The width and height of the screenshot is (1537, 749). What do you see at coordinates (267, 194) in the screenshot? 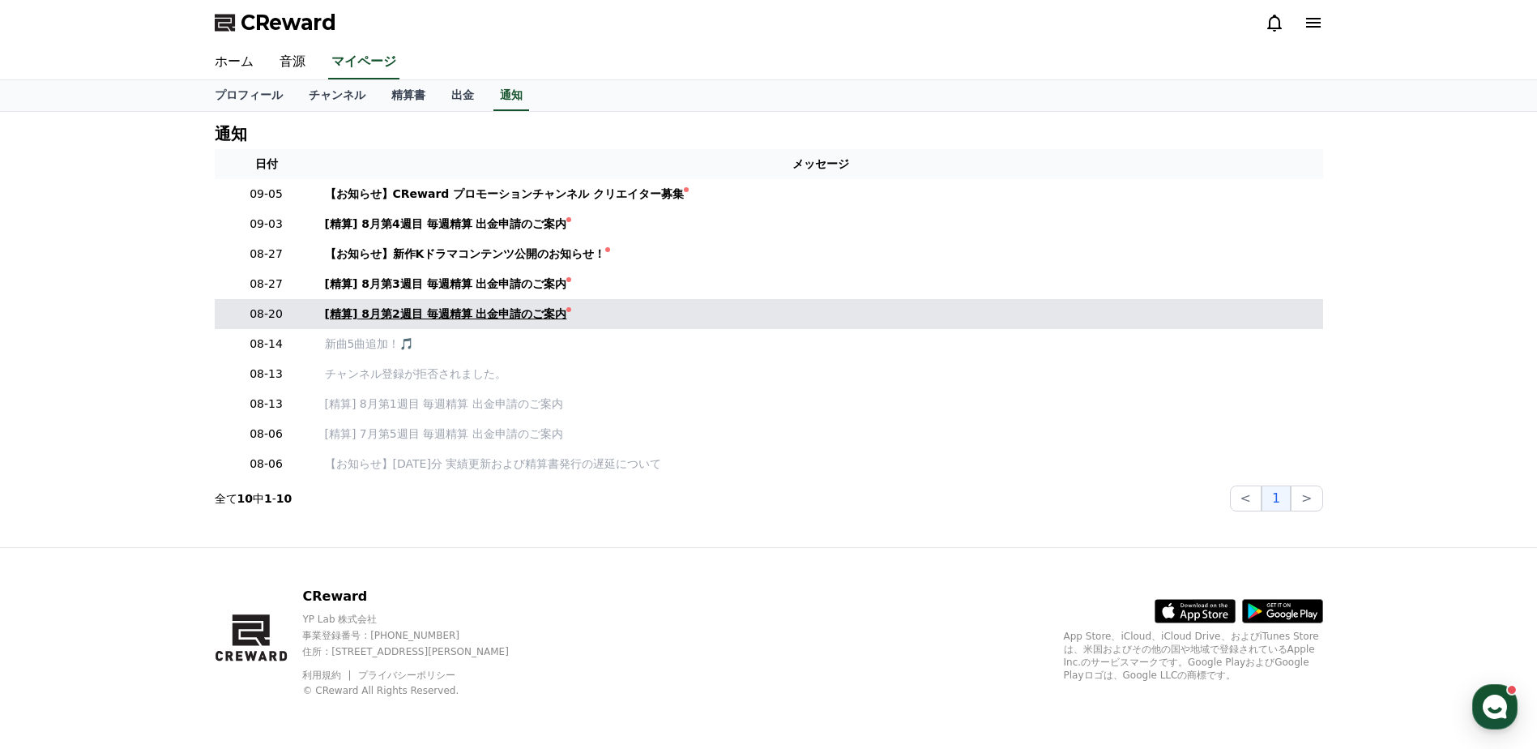
I see `p: 09-05` at bounding box center [267, 194].